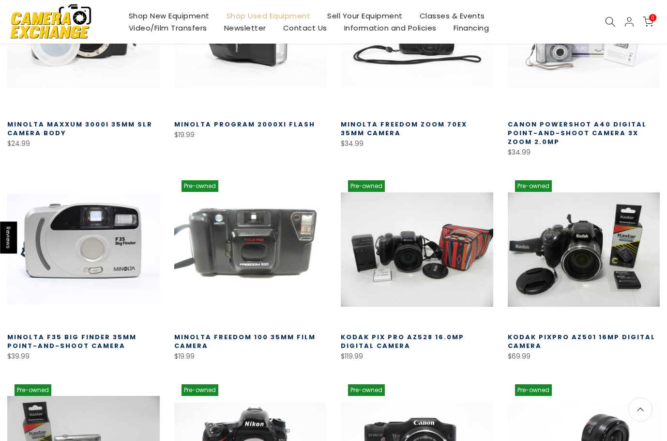 This screenshot has height=441, width=667. I want to click on div: $69.99, so click(584, 356).